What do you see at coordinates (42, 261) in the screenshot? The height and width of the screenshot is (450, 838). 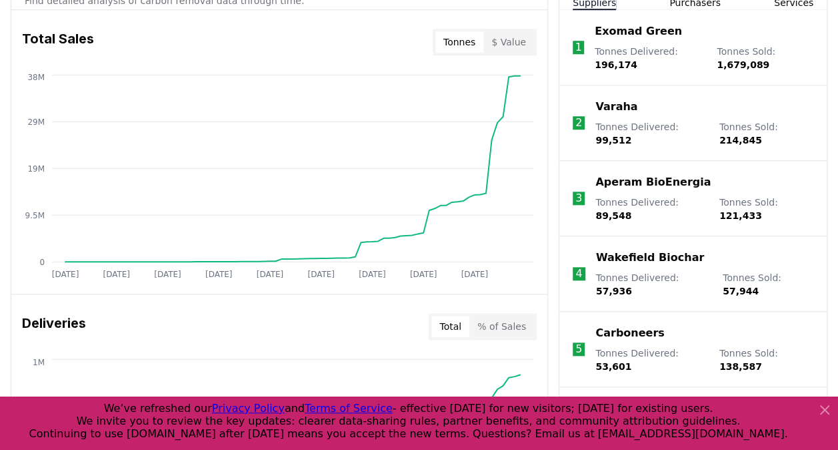 I see `tspan: 0` at bounding box center [42, 261].